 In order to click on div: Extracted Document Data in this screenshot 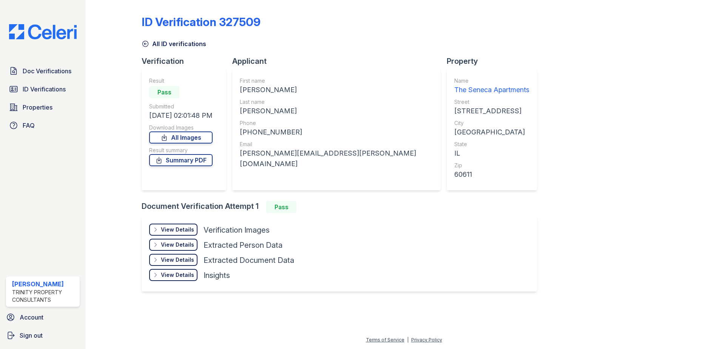, I will do `click(249, 260)`.